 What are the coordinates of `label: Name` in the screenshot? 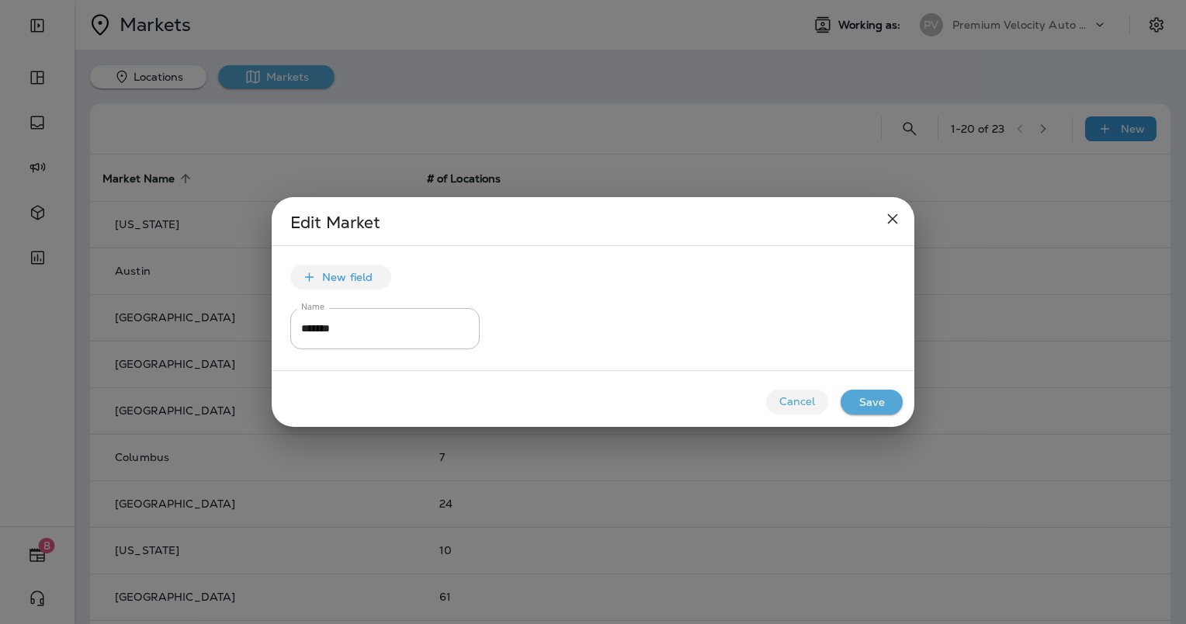 It's located at (313, 307).